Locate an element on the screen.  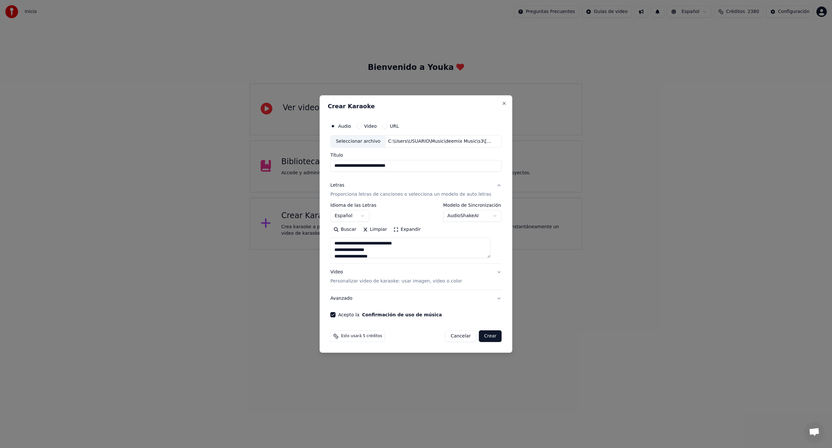
button: Limpiar is located at coordinates (375, 229).